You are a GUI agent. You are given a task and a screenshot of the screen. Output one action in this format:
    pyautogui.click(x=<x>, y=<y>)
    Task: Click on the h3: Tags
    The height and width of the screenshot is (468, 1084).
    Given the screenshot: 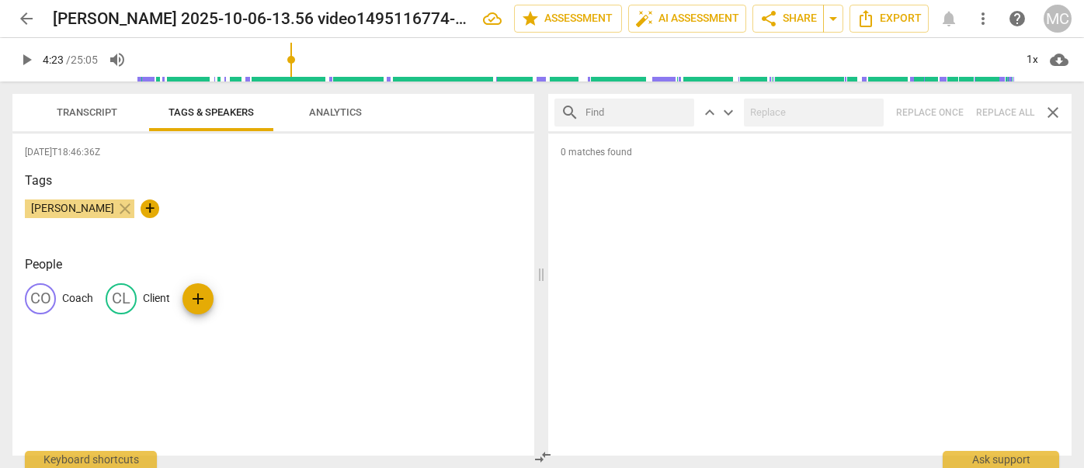 What is the action you would take?
    pyautogui.click(x=273, y=181)
    